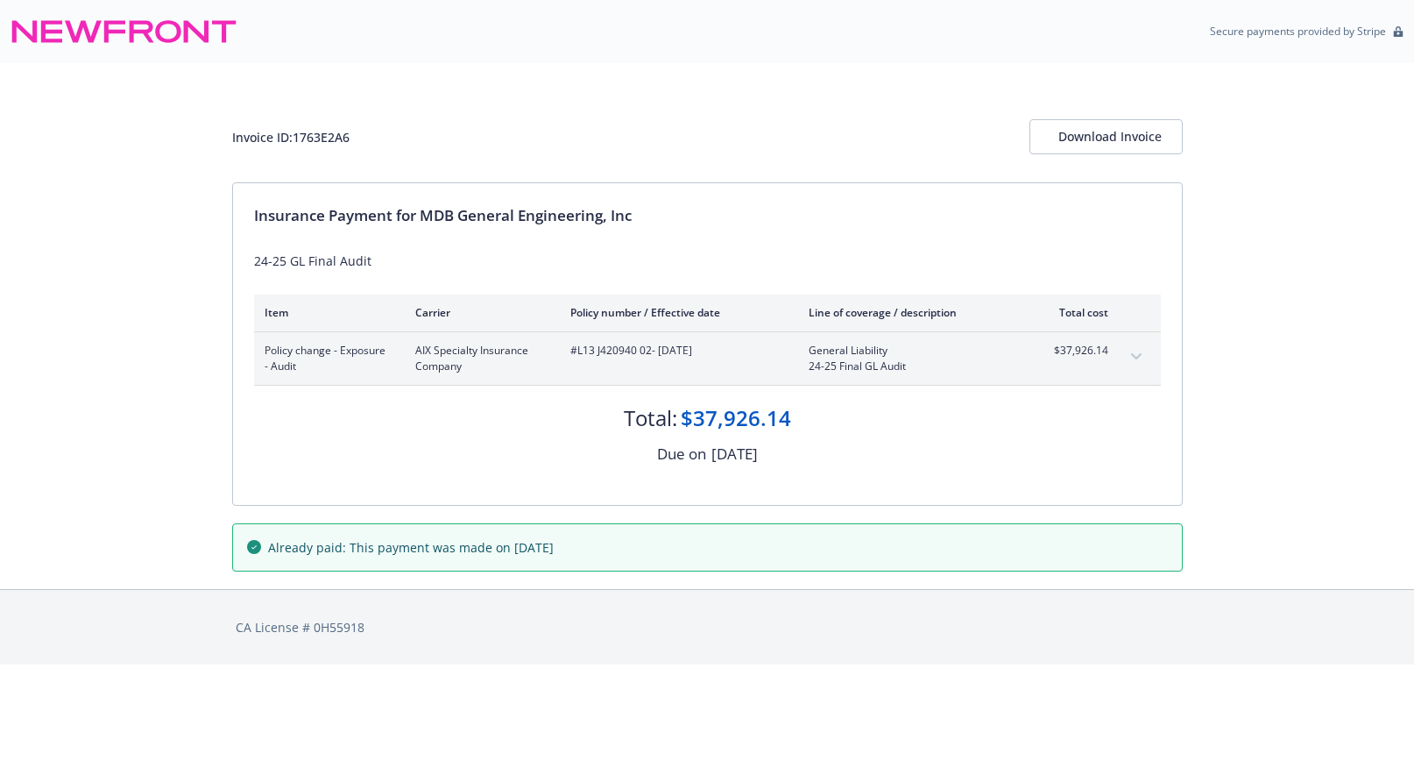  Describe the element at coordinates (326, 312) in the screenshot. I see `div: Item` at that location.